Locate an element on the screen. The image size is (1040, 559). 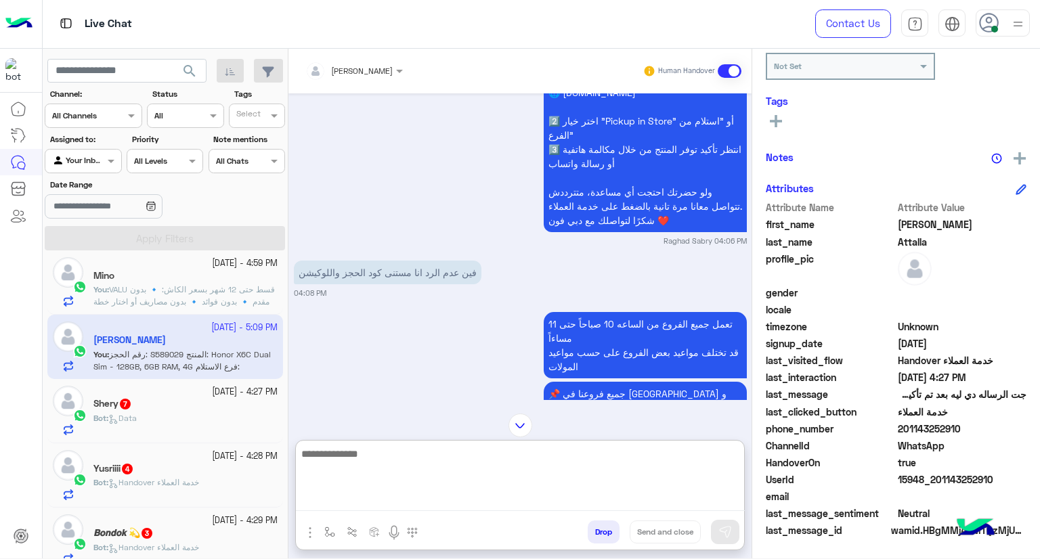
span: 2025-10-06T13:27:13.079Z is located at coordinates (962, 377).